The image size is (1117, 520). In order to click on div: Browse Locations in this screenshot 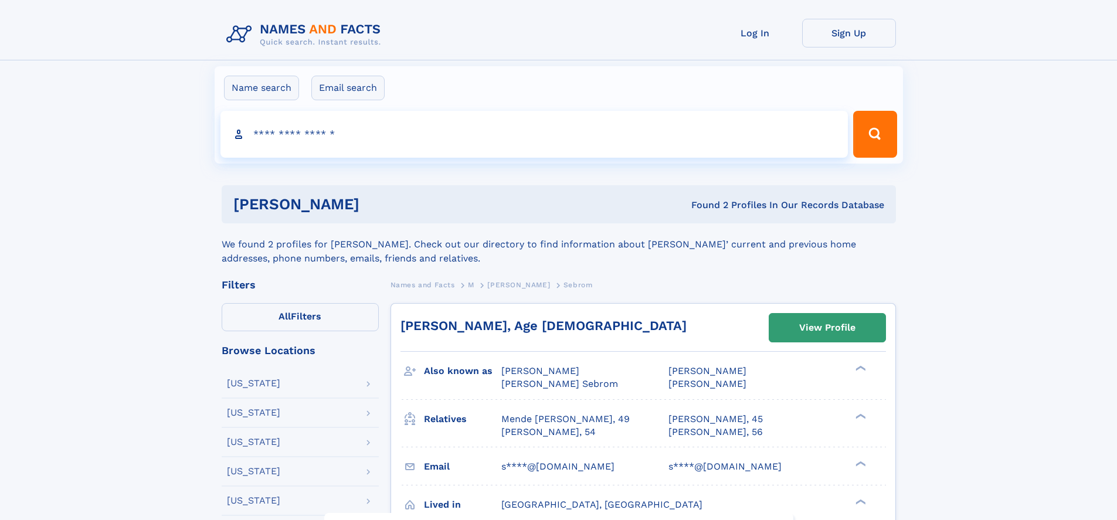, I will do `click(300, 351)`.